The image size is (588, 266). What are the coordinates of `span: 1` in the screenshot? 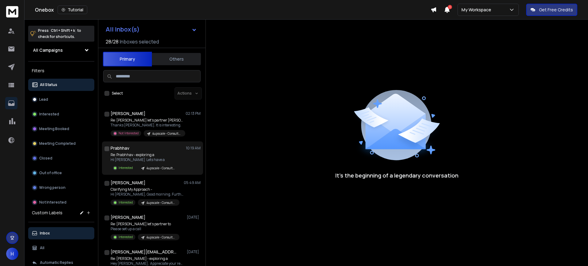 It's located at (450, 7).